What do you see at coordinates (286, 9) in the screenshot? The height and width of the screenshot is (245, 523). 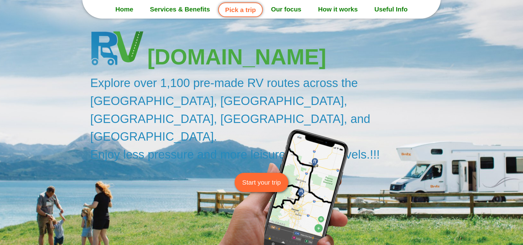 I see `a: Our focus` at bounding box center [286, 9].